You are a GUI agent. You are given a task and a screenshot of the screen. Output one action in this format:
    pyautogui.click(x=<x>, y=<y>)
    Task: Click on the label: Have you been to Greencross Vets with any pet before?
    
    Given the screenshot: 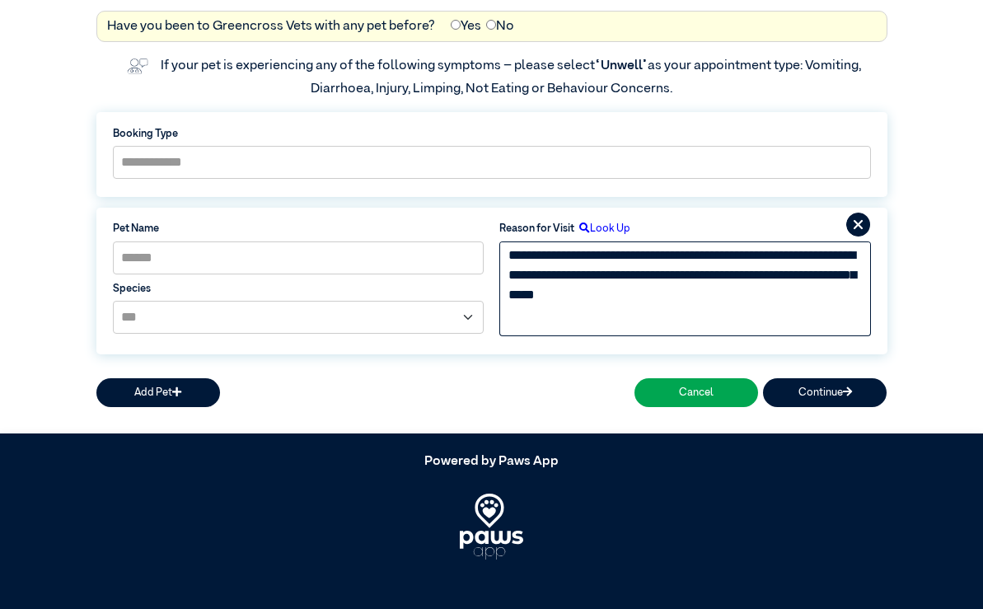 What is the action you would take?
    pyautogui.click(x=271, y=26)
    